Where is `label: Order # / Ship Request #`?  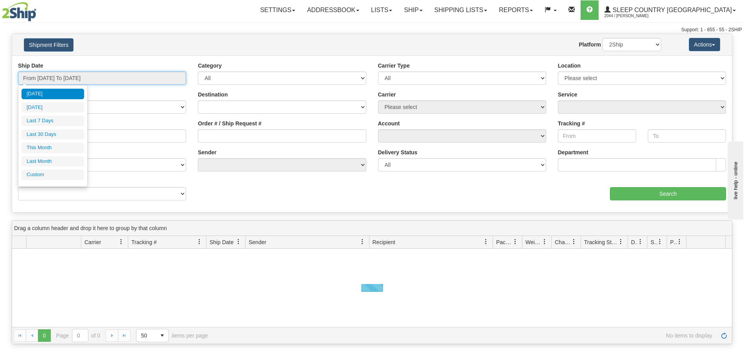 label: Order # / Ship Request # is located at coordinates (229, 124).